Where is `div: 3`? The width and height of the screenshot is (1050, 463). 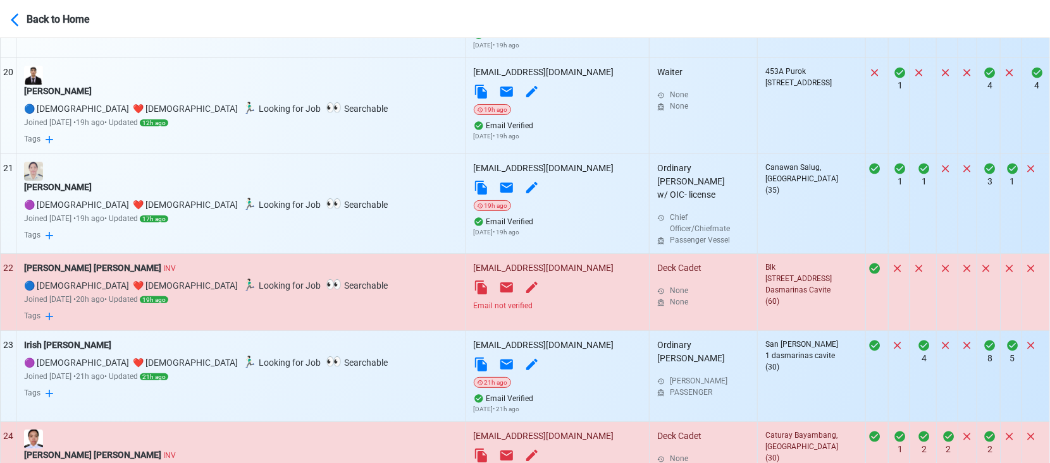
div: 3 is located at coordinates (990, 181).